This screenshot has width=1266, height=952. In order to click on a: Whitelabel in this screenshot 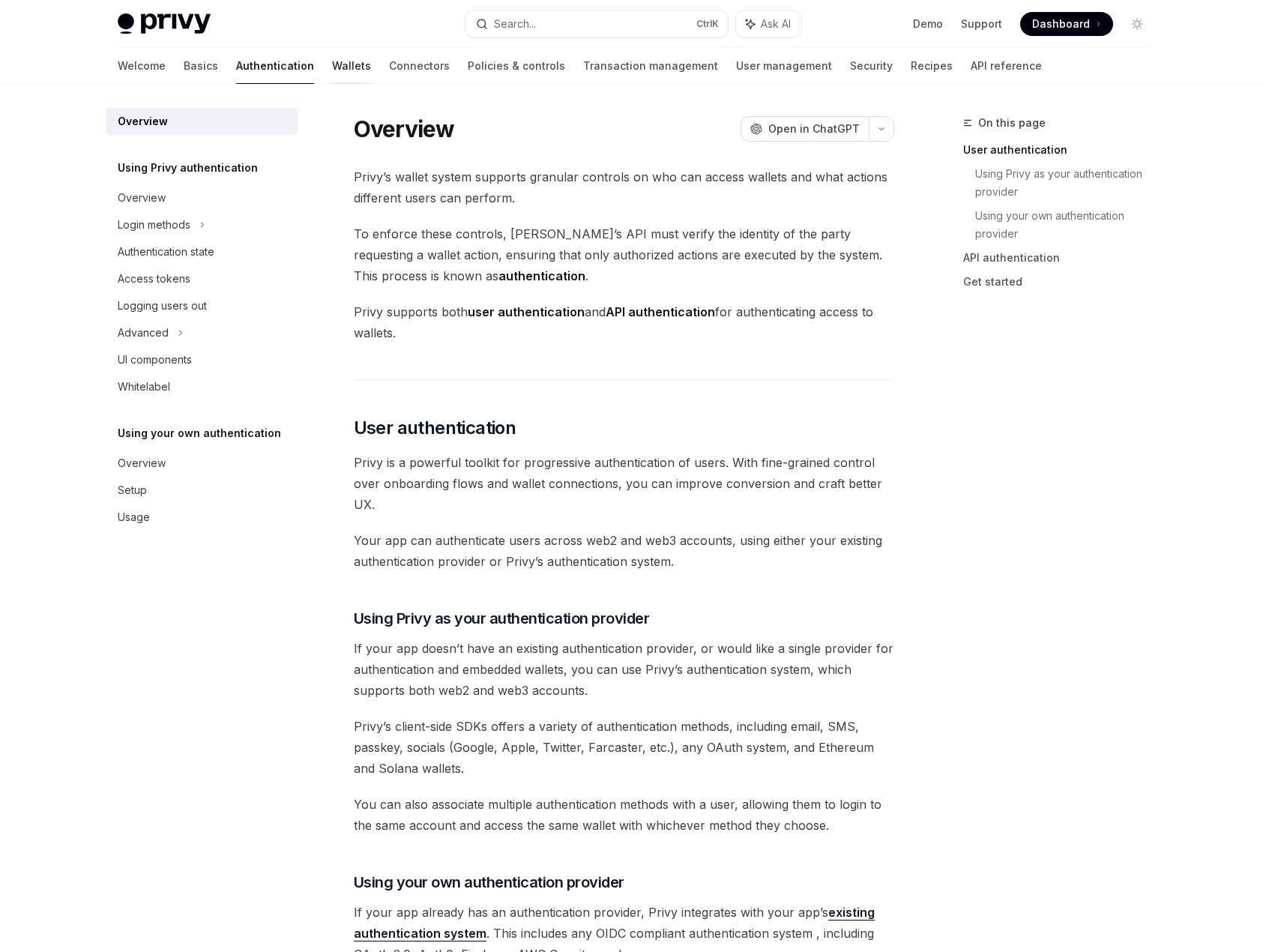, I will do `click(202, 387)`.